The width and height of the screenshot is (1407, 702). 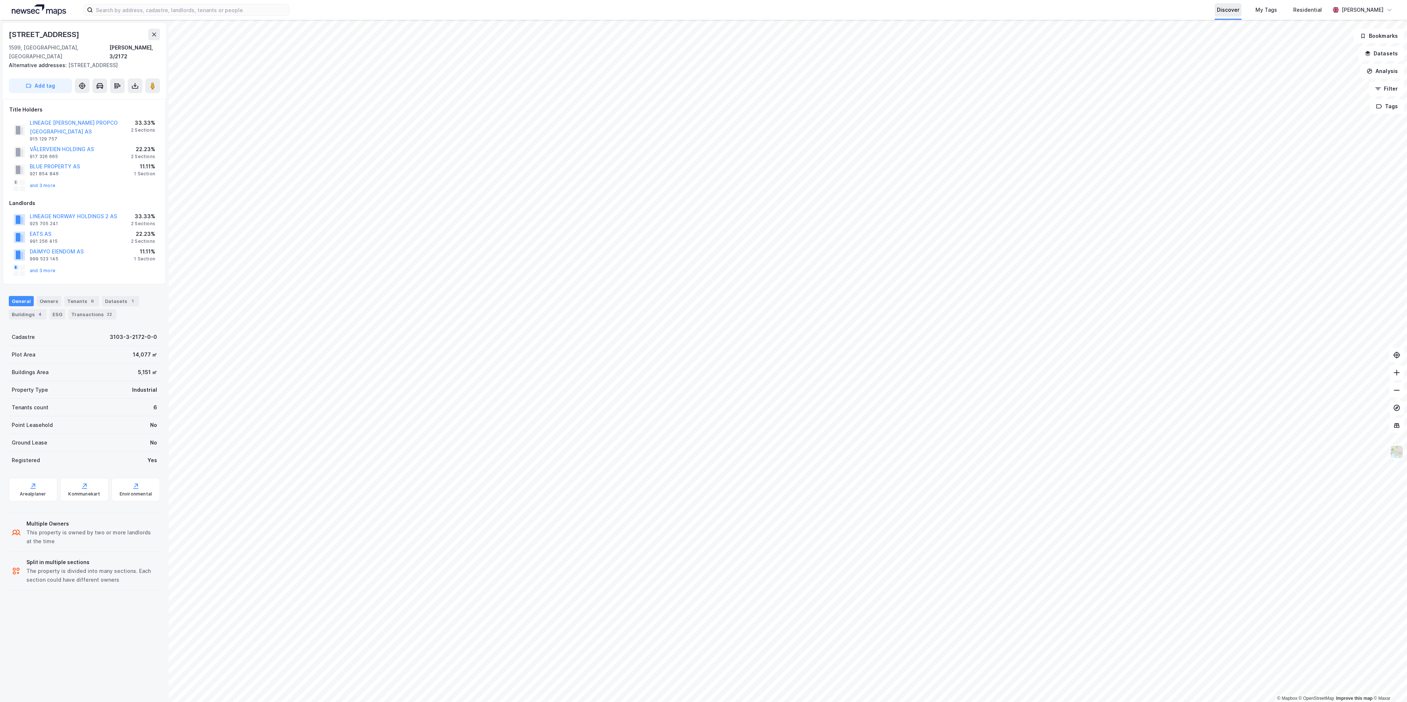 What do you see at coordinates (33, 494) in the screenshot?
I see `div: Arealplaner` at bounding box center [33, 494].